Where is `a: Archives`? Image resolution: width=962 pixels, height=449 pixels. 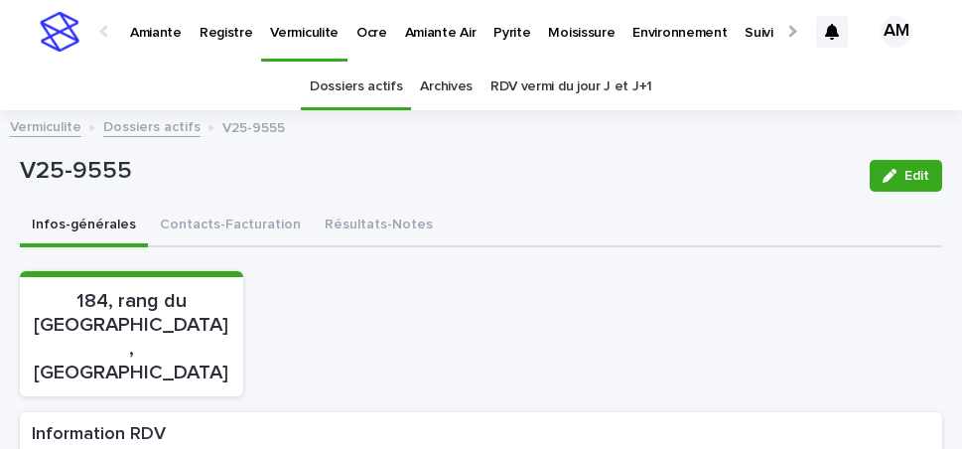 a: Archives is located at coordinates (446, 86).